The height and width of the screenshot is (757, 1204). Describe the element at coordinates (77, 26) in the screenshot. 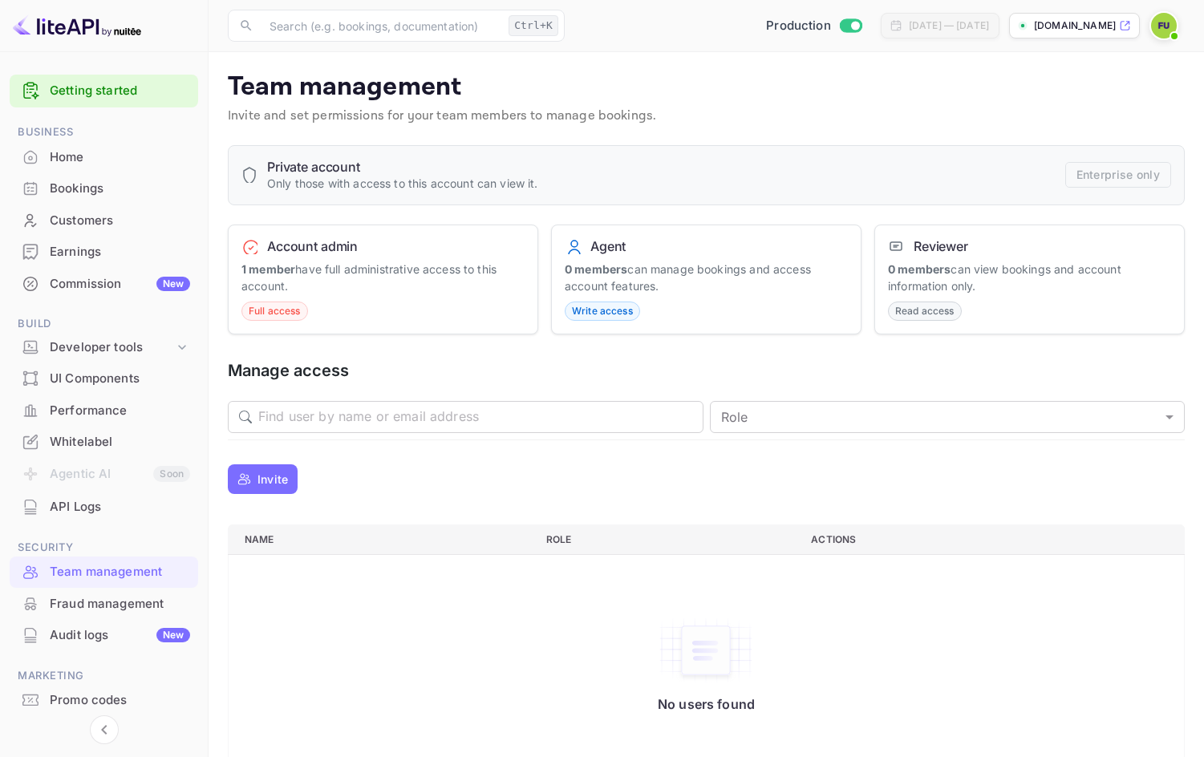

I see `img: LiteAPI logo` at that location.